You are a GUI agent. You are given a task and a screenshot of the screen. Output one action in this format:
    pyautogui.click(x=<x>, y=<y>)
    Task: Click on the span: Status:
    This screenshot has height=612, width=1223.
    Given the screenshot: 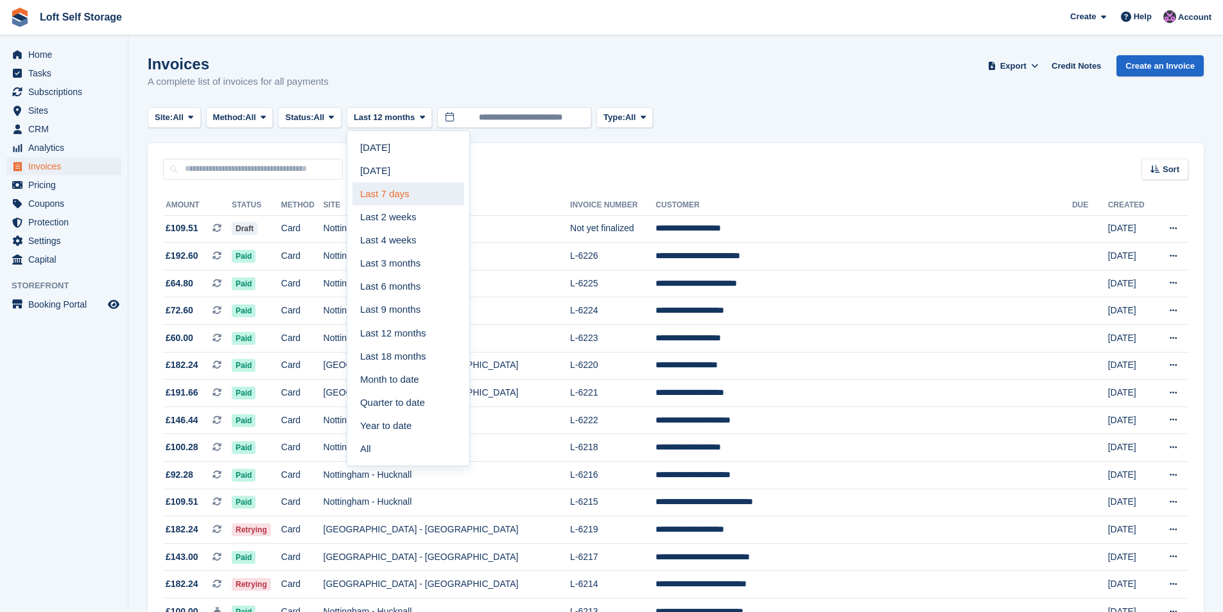 What is the action you would take?
    pyautogui.click(x=299, y=117)
    